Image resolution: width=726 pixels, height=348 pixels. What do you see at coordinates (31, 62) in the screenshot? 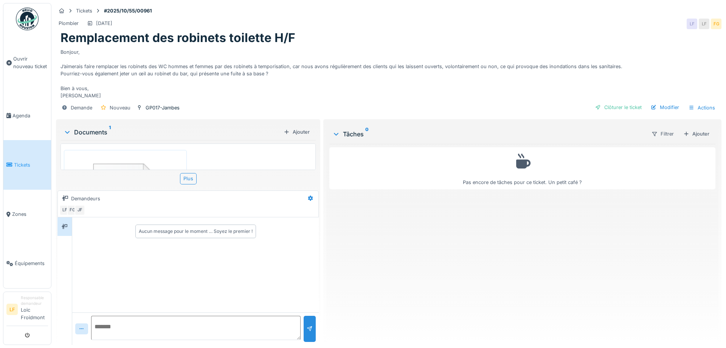
I see `span: Ouvrir nouveau ticket` at bounding box center [31, 62].